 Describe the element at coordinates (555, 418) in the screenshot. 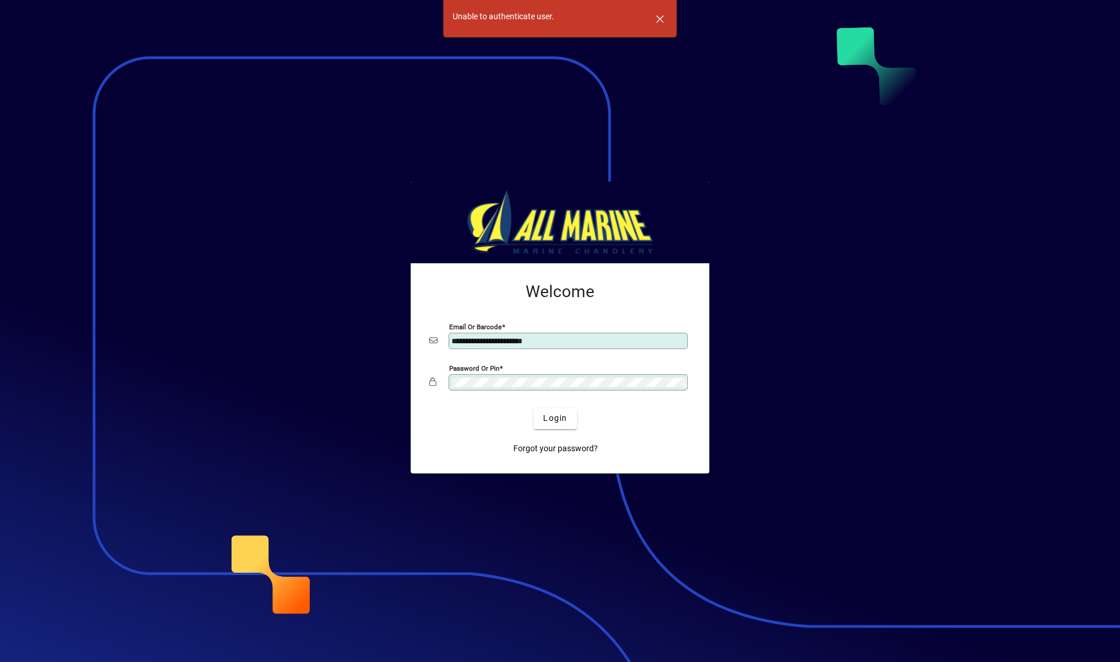

I see `span: Login` at that location.